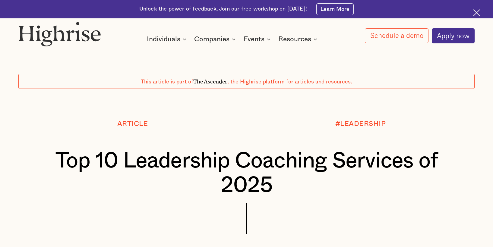 This screenshot has width=493, height=247. Describe the element at coordinates (167, 82) in the screenshot. I see `span: This article is part of` at that location.